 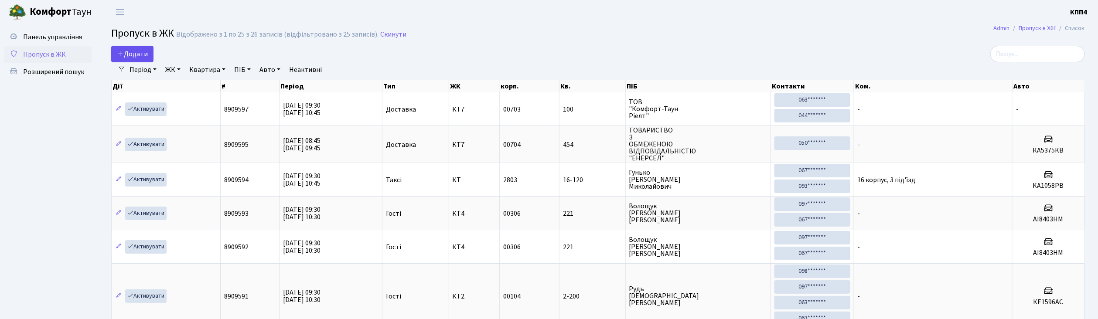 What do you see at coordinates (592, 297) in the screenshot?
I see `span: 2-200` at bounding box center [592, 297].